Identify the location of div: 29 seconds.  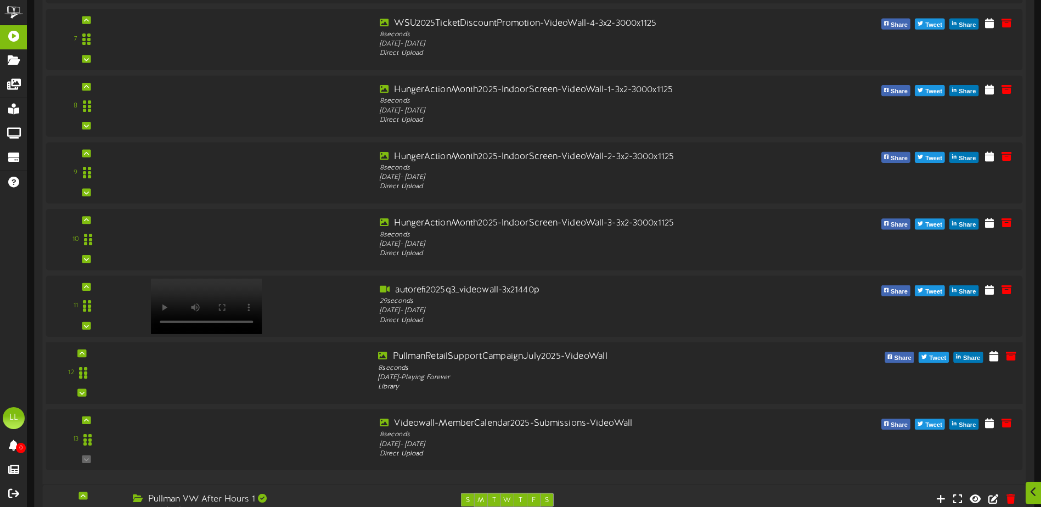
(575, 301).